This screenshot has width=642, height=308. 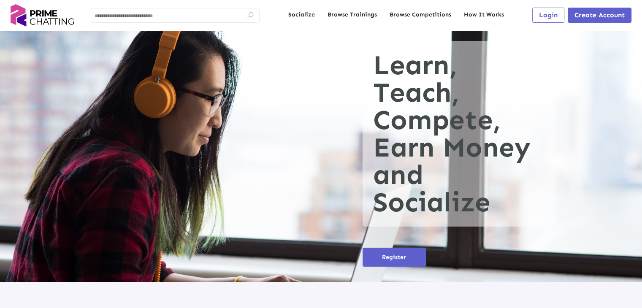 What do you see at coordinates (600, 15) in the screenshot?
I see `span: Create Account` at bounding box center [600, 15].